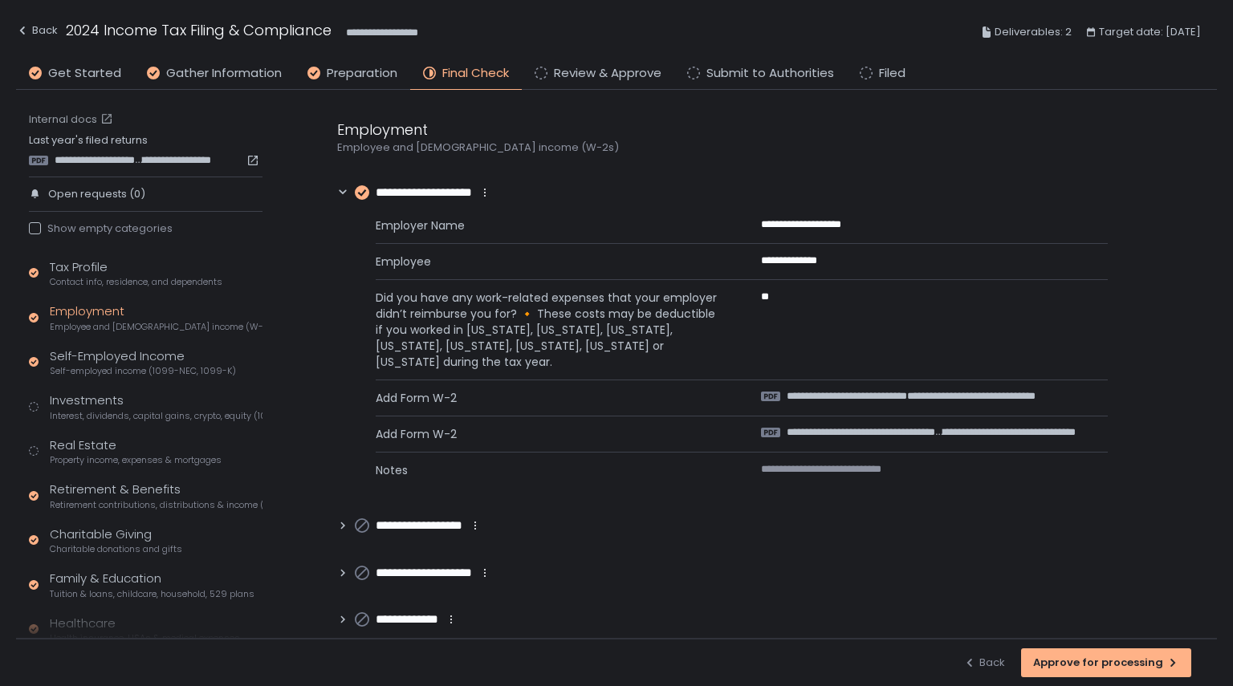 The width and height of the screenshot is (1233, 686). I want to click on div: Real Estate, so click(136, 452).